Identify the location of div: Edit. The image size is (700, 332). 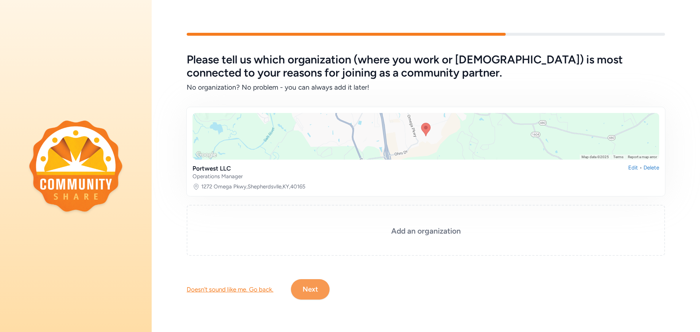
(633, 172).